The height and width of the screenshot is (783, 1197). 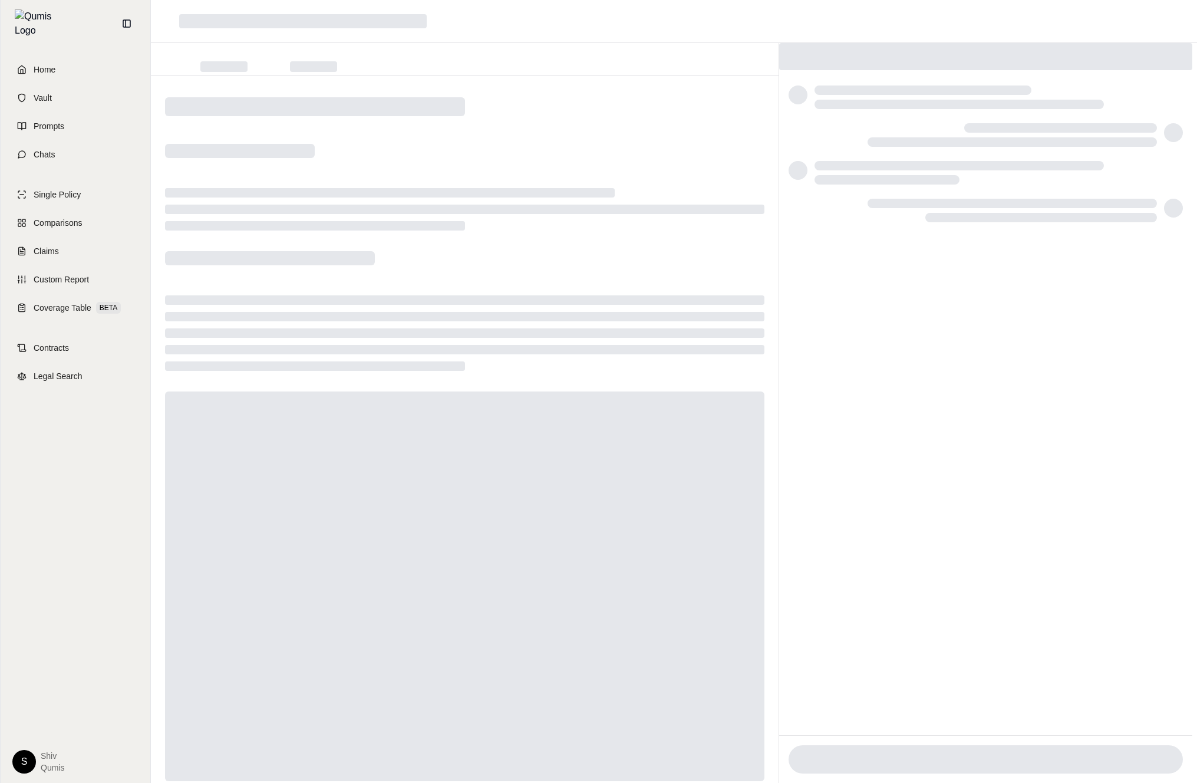 What do you see at coordinates (75, 126) in the screenshot?
I see `a: Prompts` at bounding box center [75, 126].